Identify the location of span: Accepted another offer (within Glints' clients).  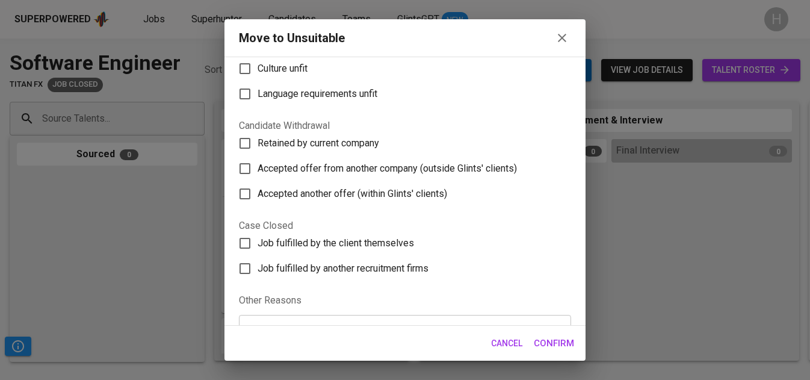
(352, 194).